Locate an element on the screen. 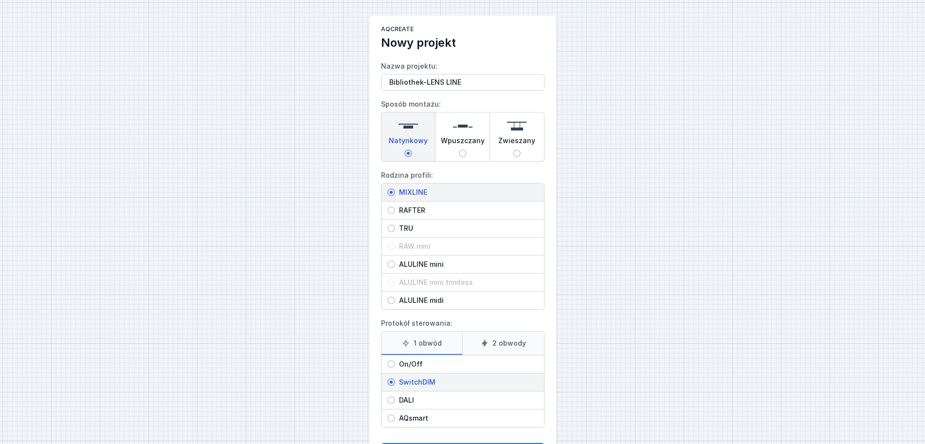  img: recessed.svg is located at coordinates (463, 126).